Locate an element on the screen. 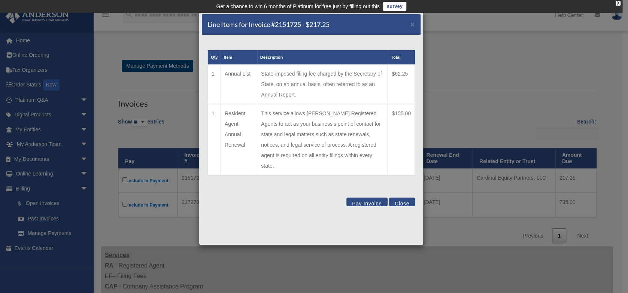  div: Get a chance to win 6 months of Platinum for free just by filling out this is located at coordinates (298, 6).